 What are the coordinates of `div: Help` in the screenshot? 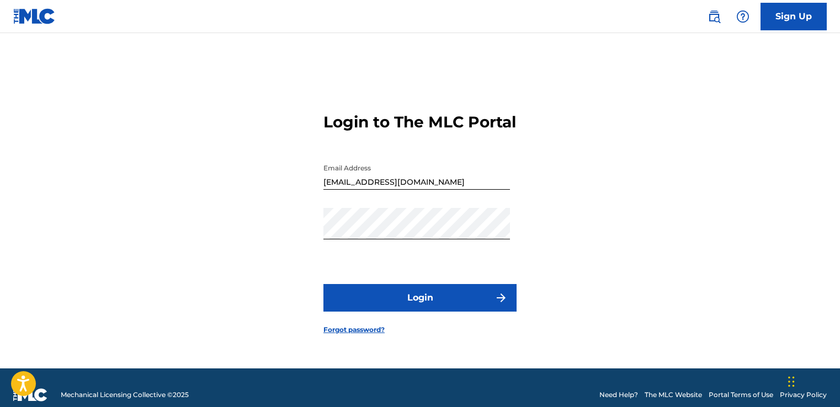 It's located at (743, 17).